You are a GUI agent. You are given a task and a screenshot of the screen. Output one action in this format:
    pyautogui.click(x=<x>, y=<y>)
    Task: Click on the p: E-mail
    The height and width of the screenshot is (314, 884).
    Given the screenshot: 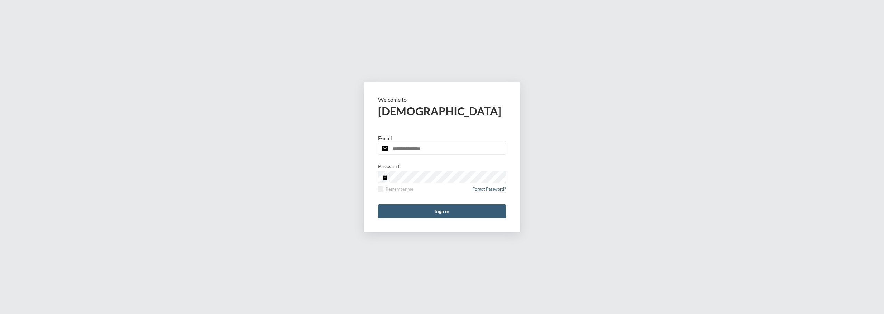 What is the action you would take?
    pyautogui.click(x=385, y=138)
    